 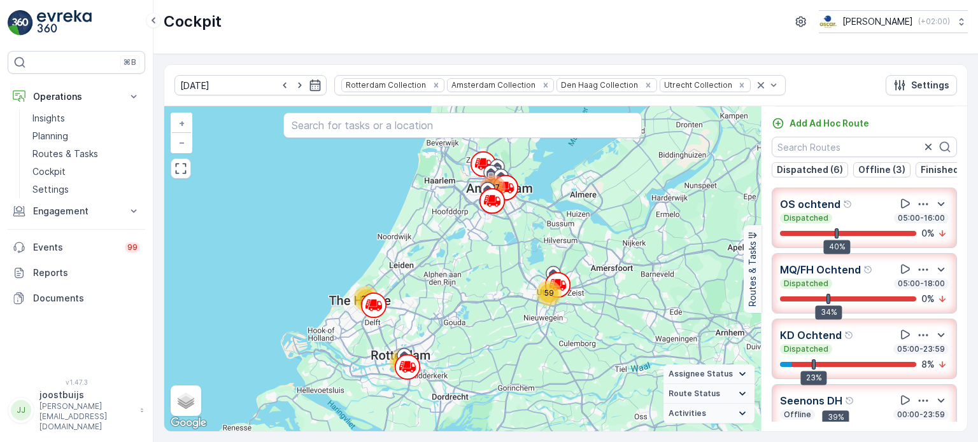 I want to click on div: Remove Utrecht Collection, so click(x=742, y=85).